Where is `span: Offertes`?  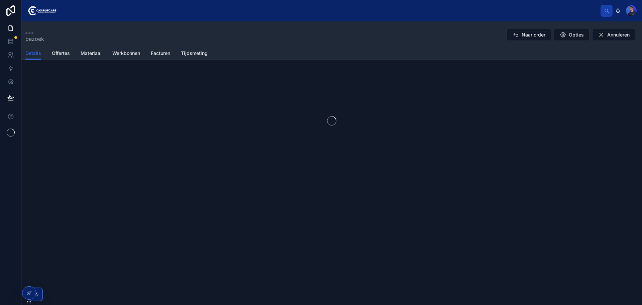 span: Offertes is located at coordinates (61, 53).